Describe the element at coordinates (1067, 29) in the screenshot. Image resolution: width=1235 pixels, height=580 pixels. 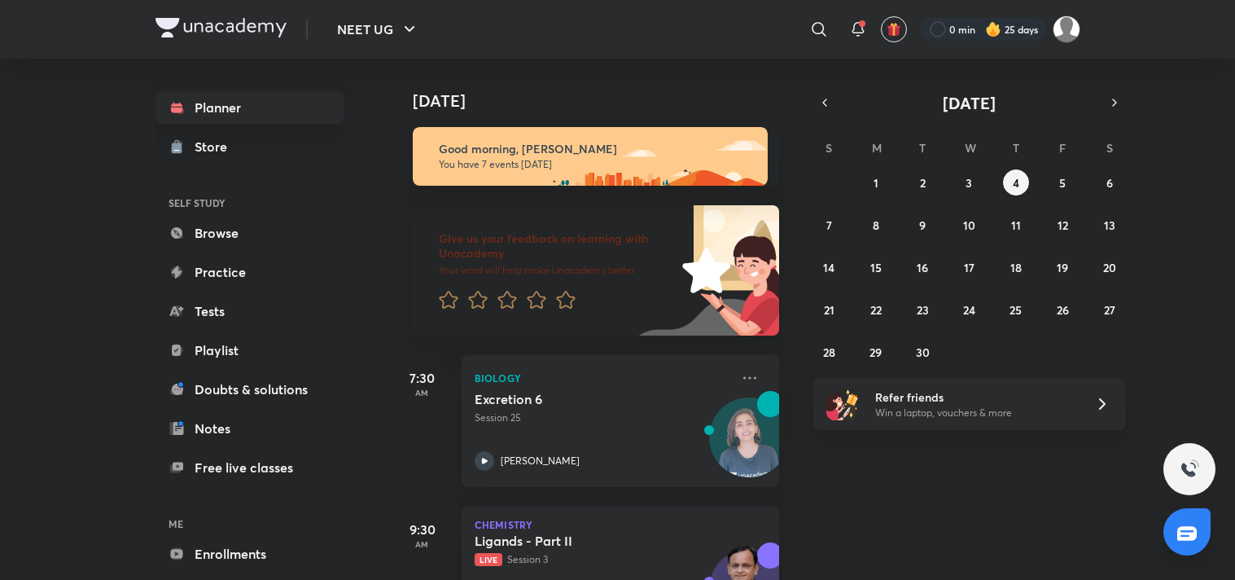
I see `img: Ananya chaudhary` at that location.